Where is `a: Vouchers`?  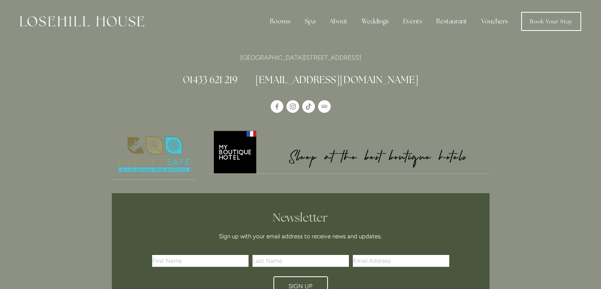 a: Vouchers is located at coordinates (495, 21).